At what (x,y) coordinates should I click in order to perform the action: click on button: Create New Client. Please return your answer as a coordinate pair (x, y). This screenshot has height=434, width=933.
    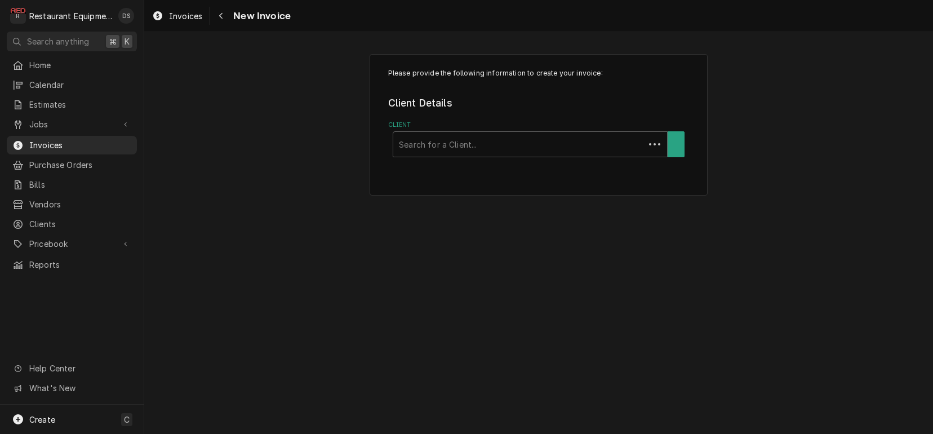
    Looking at the image, I should click on (676, 144).